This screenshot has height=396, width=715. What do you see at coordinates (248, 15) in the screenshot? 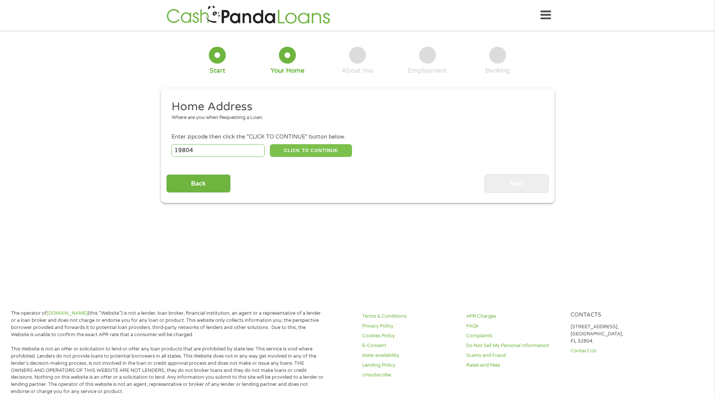
I see `img: GetLoanNow Logo` at bounding box center [248, 15].